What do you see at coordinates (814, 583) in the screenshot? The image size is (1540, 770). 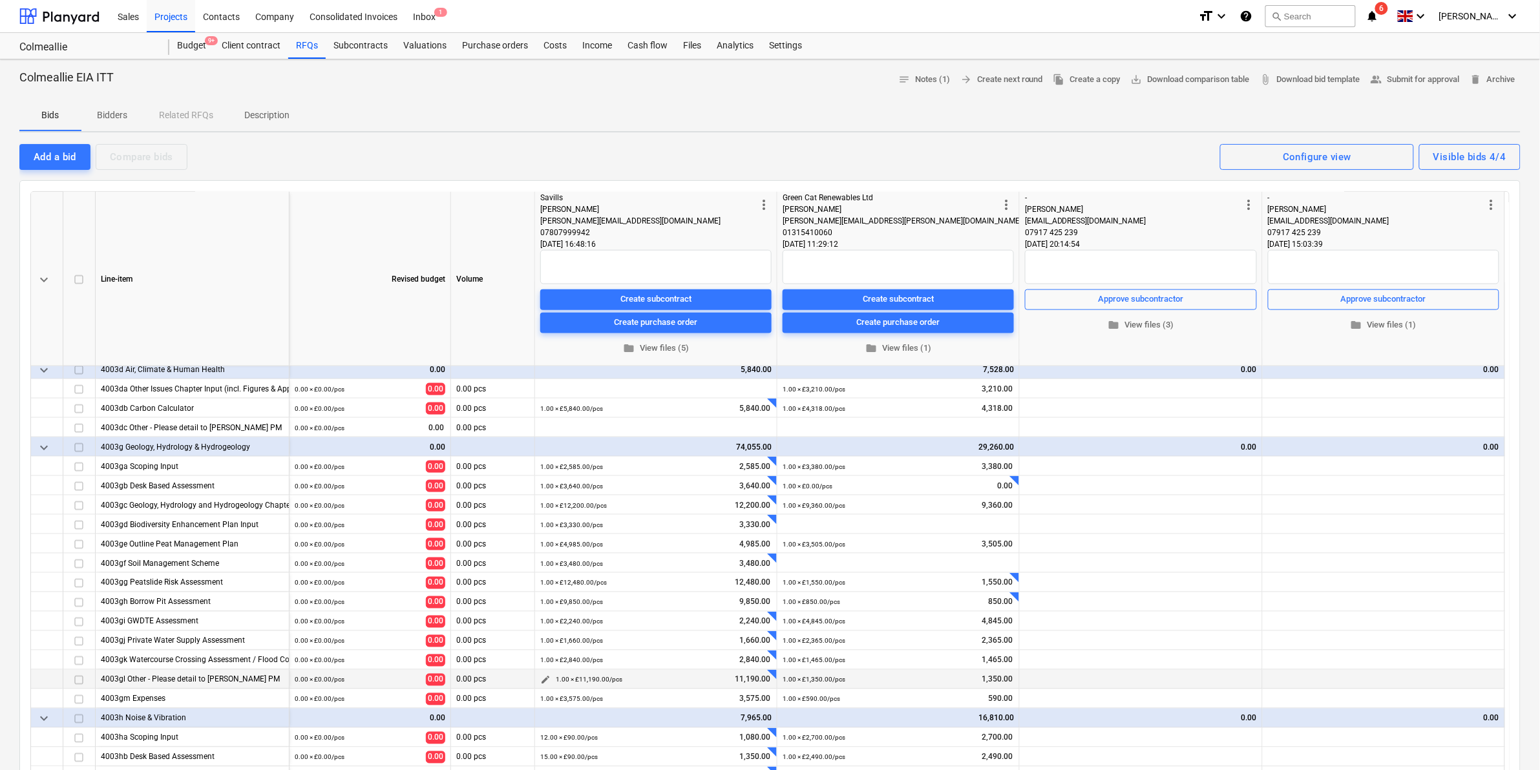 I see `small: 1.00 × £1,550.00 / pcs` at bounding box center [814, 583].